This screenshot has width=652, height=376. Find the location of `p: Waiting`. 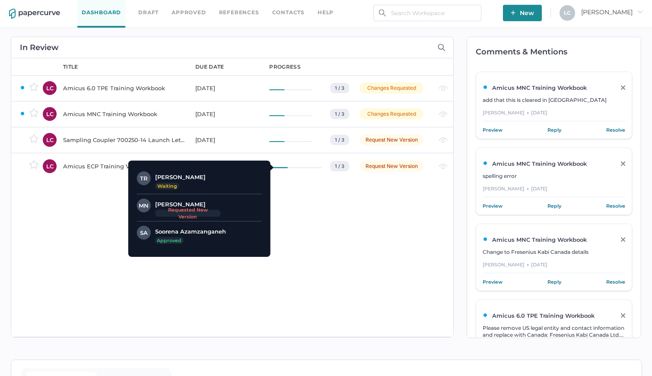

p: Waiting is located at coordinates (167, 186).